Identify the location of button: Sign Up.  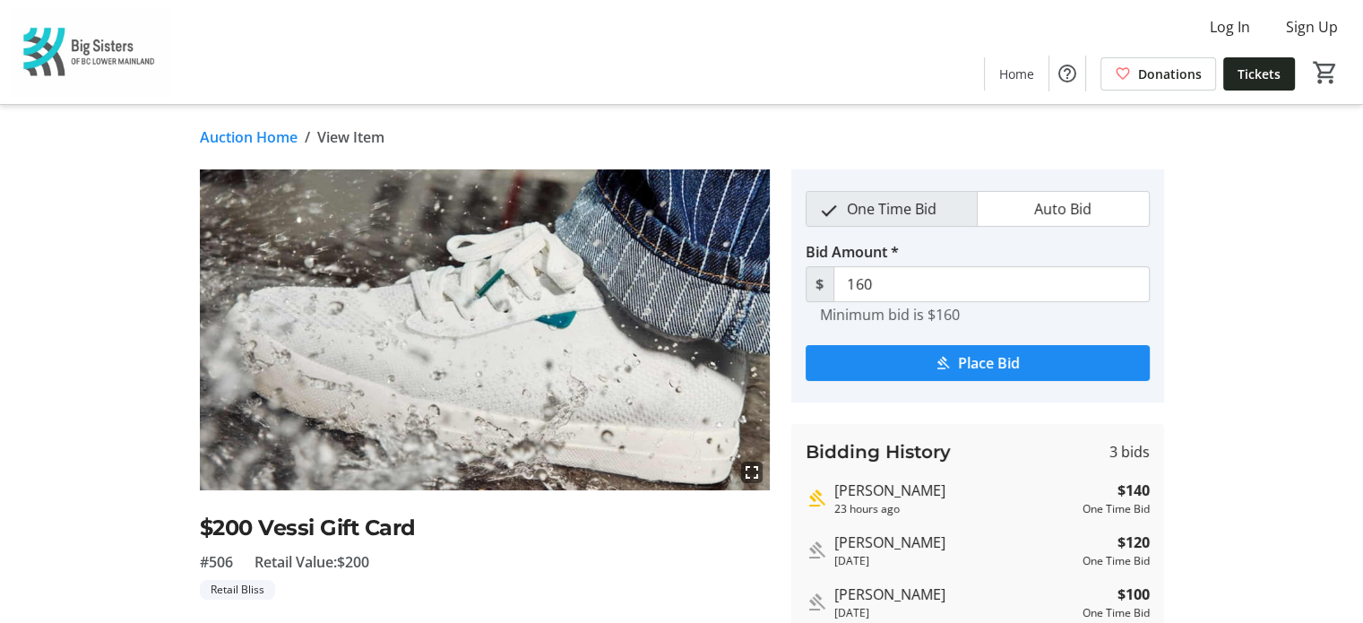
(1312, 27).